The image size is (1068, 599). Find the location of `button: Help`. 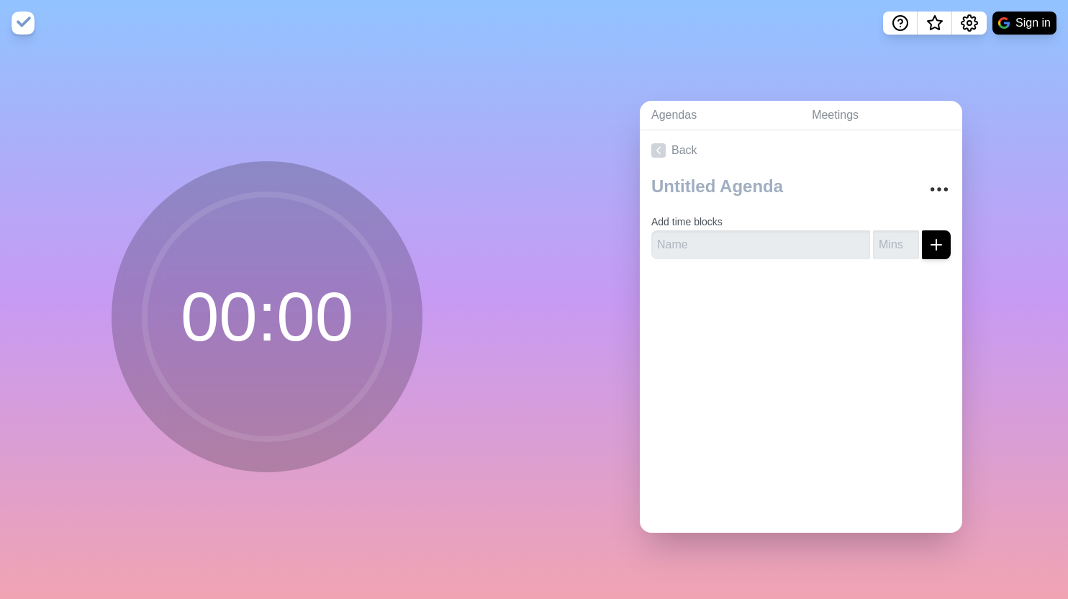

button: Help is located at coordinates (900, 23).